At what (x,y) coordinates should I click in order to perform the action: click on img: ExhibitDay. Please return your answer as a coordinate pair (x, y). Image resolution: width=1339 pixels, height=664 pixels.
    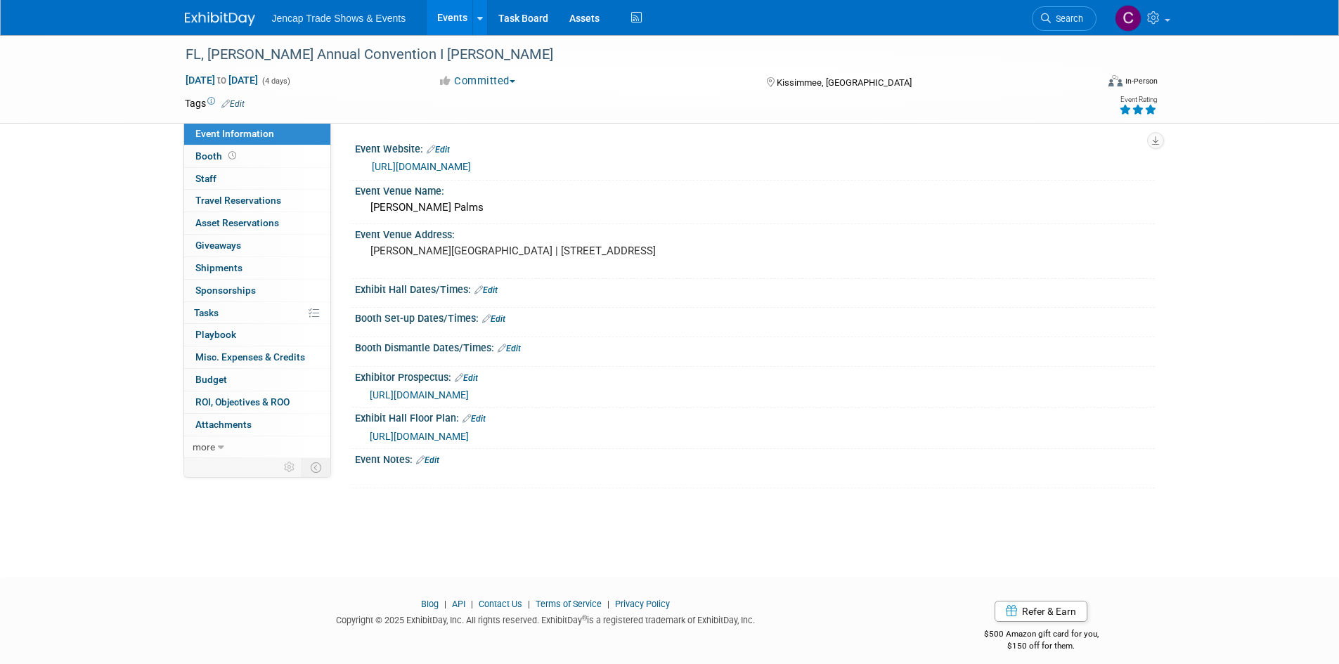
    Looking at the image, I should click on (220, 19).